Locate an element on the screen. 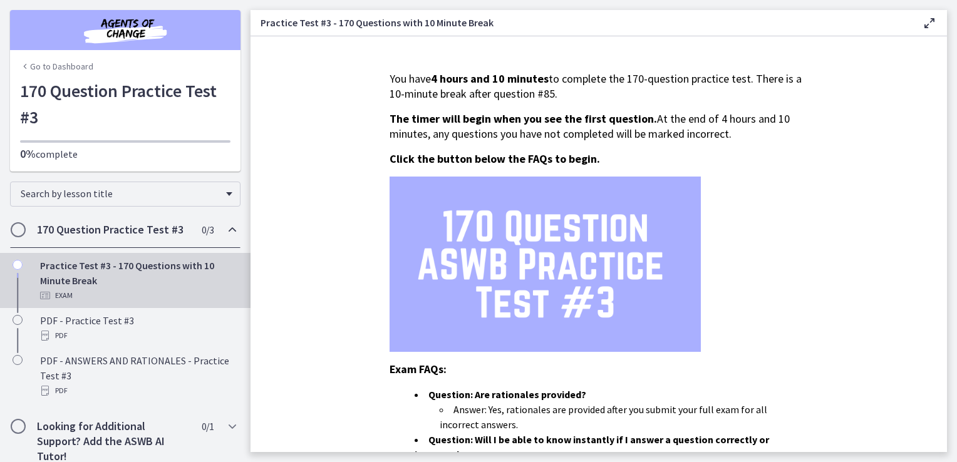  span: At the end of 4 hours and 10 minutes, any questions you have not completed will be marked incorrect. is located at coordinates (589, 126).